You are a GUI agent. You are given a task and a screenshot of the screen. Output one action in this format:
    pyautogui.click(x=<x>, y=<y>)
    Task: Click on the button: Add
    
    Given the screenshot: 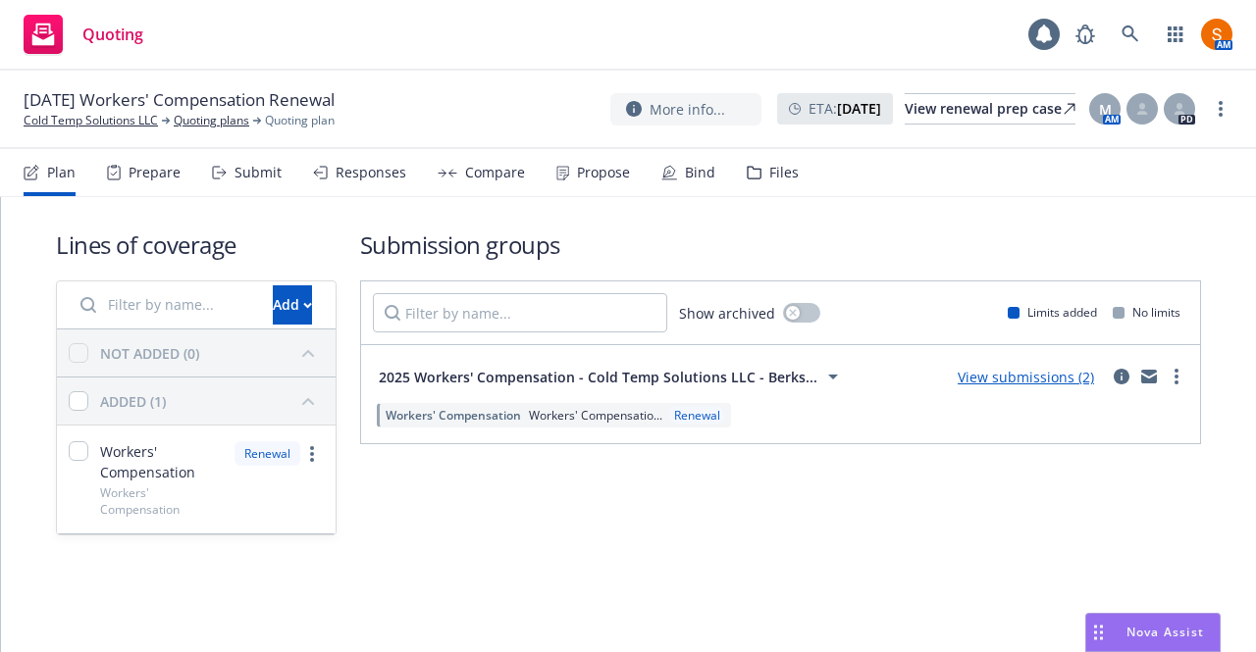 What is the action you would take?
    pyautogui.click(x=292, y=305)
    